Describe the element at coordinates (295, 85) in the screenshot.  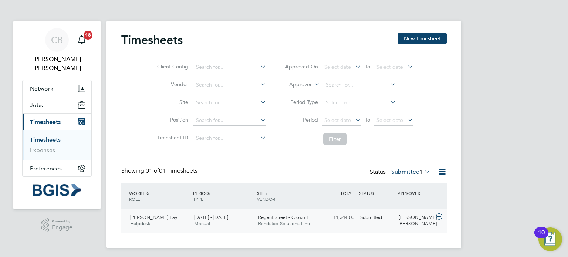
I see `label: Approver` at that location.